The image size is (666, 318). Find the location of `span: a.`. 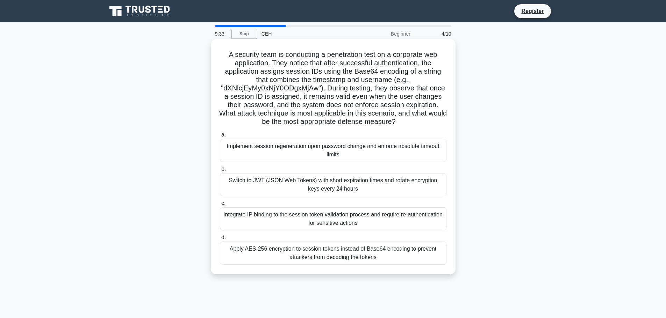

span: a. is located at coordinates (223, 135).